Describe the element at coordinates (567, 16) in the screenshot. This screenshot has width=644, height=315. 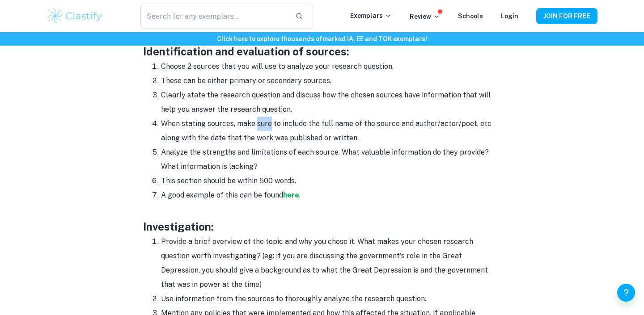
I see `a: JOIN FOR FREE` at that location.